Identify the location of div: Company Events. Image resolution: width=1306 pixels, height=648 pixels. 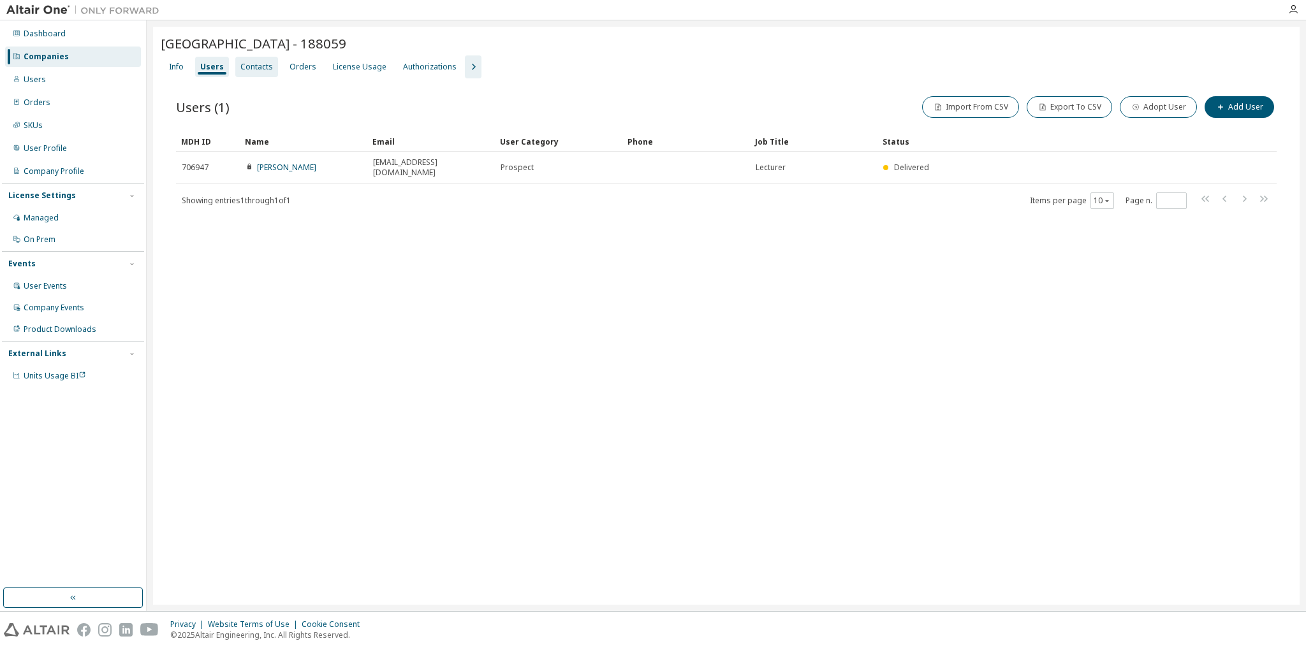
(54, 308).